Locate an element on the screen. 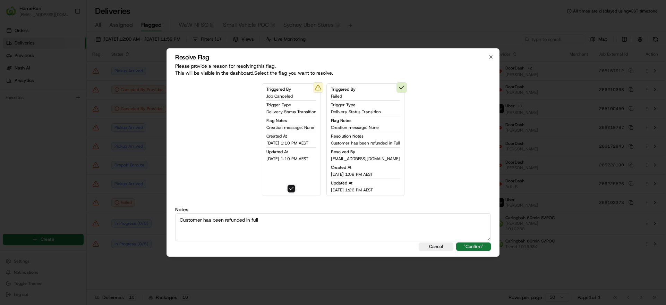 This screenshot has width=666, height=305. button: Cancel is located at coordinates (436, 246).